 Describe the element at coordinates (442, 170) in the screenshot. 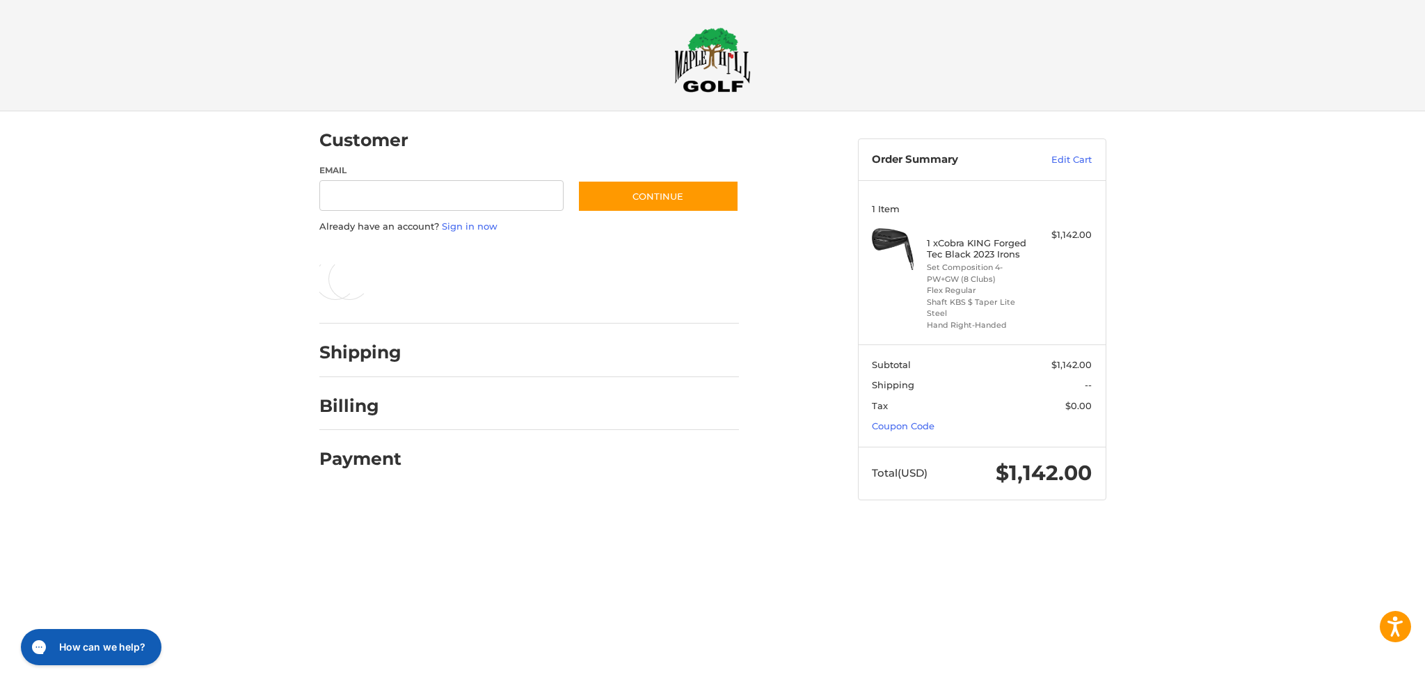

I see `label: Email` at that location.